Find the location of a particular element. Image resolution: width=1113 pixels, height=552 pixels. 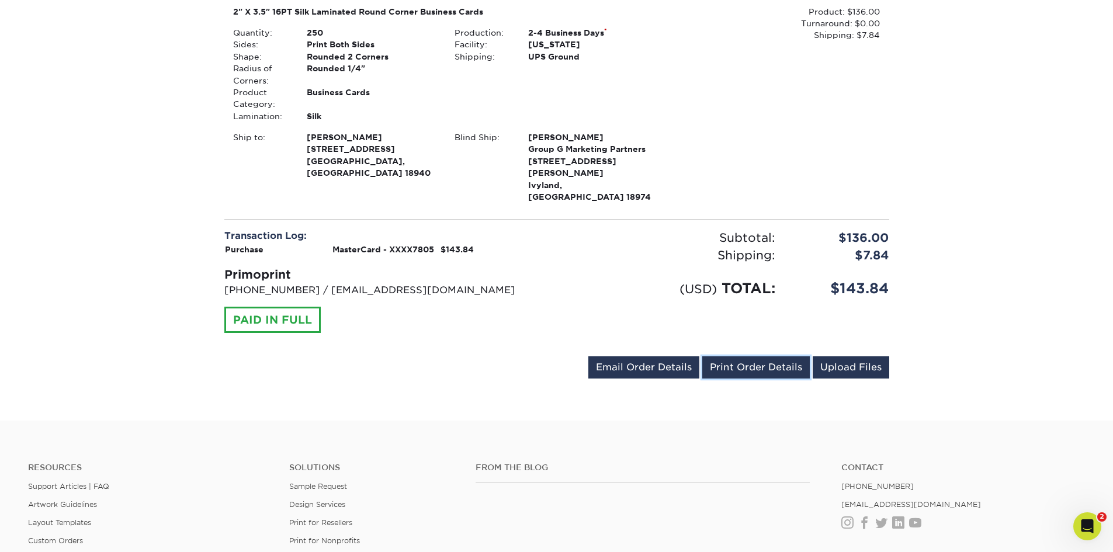

a: Print Order Details is located at coordinates (756, 367).